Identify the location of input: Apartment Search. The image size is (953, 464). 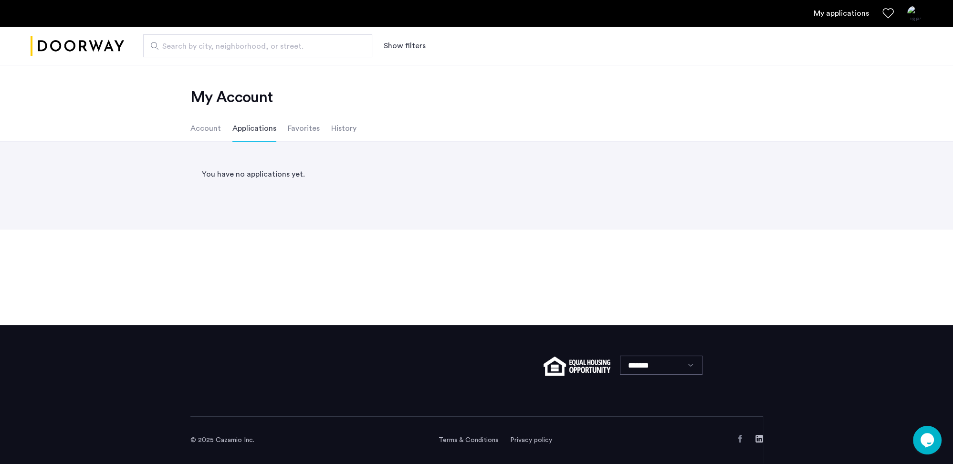
(258, 46).